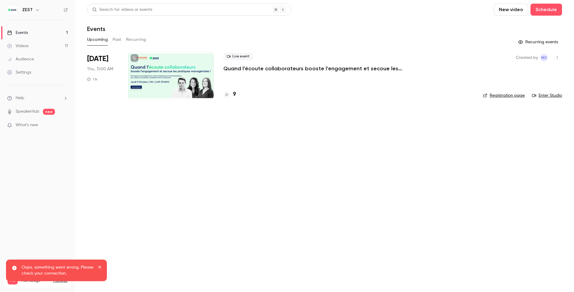 Image resolution: width=574 pixels, height=292 pixels. Describe the element at coordinates (546, 10) in the screenshot. I see `button: Schedule` at that location.